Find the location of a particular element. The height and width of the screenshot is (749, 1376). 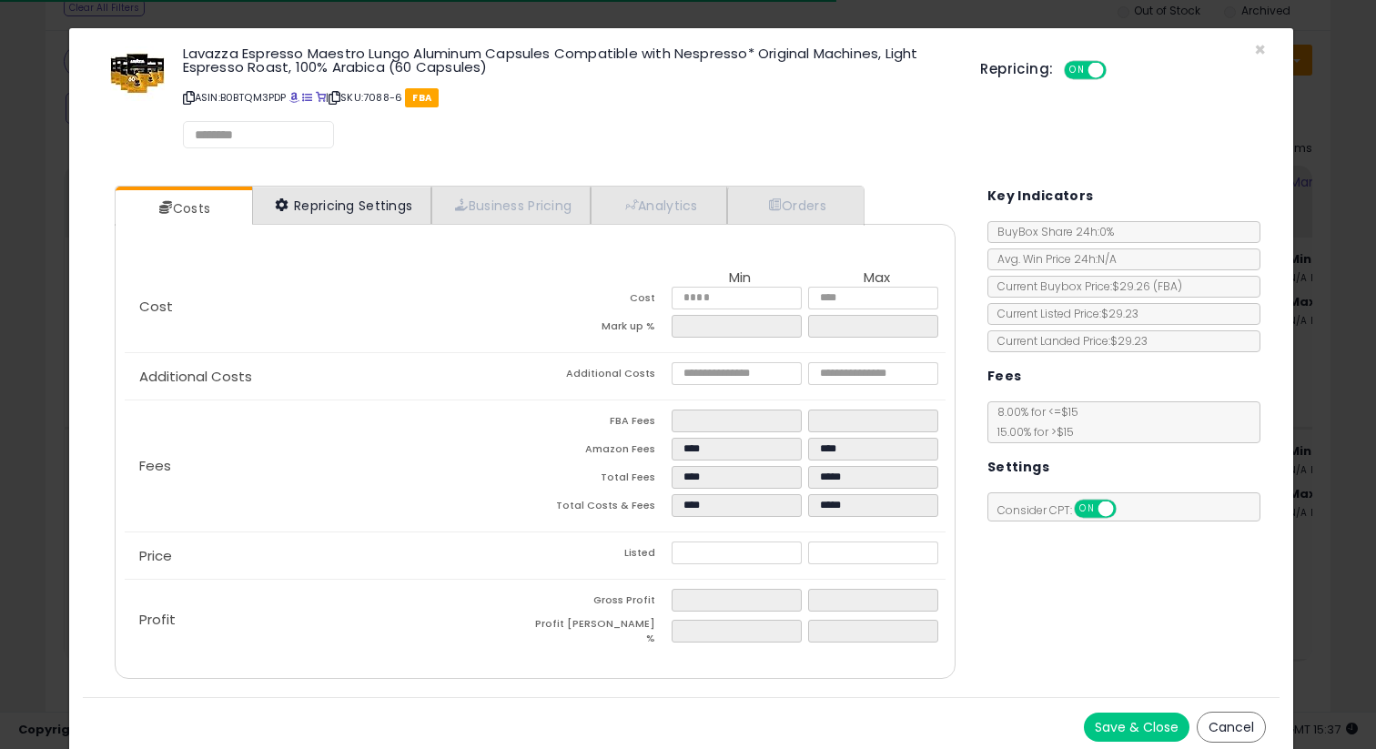

span: 8.00 % for <= $15 is located at coordinates (1033, 421).